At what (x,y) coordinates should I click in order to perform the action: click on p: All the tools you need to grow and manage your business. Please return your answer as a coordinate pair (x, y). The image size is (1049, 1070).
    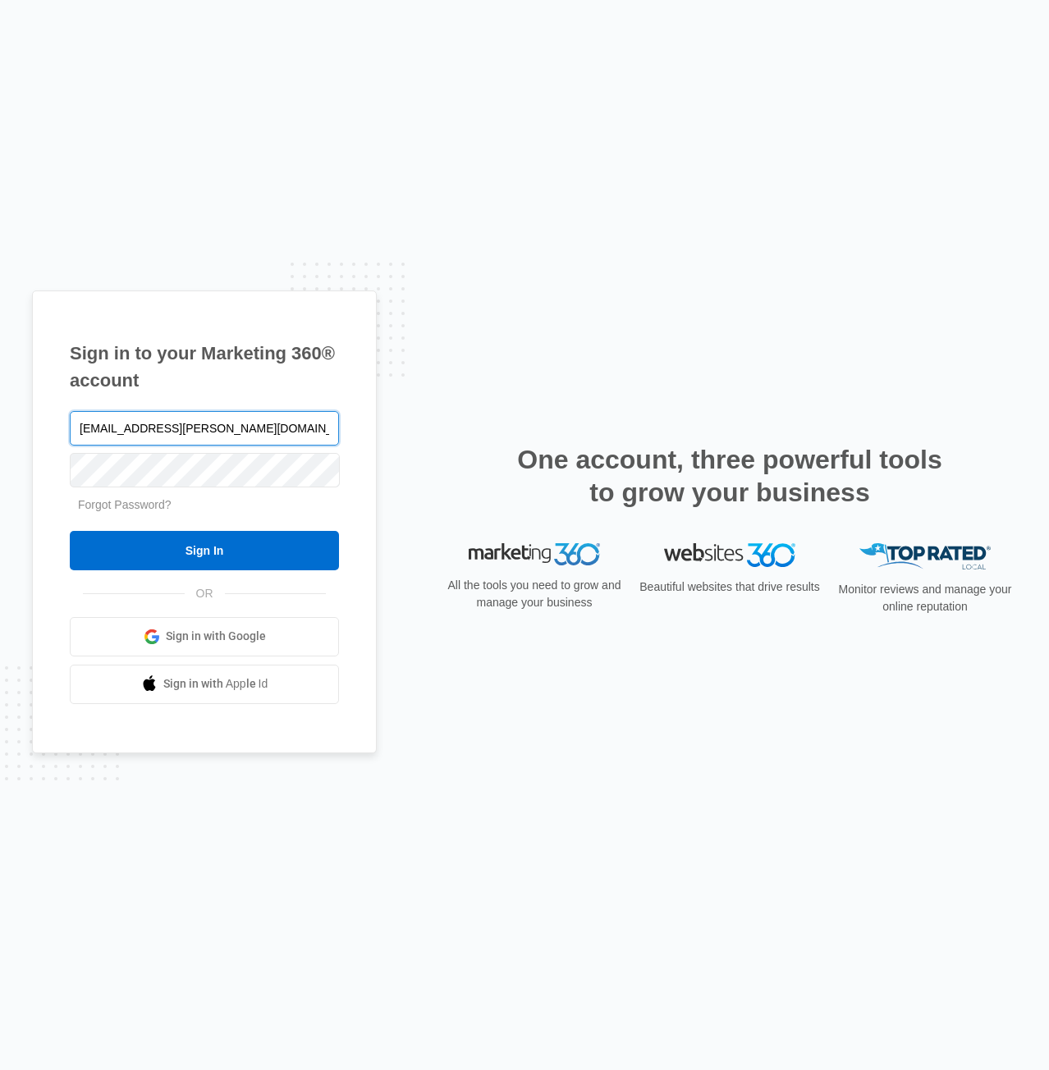
    Looking at the image, I should click on (534, 594).